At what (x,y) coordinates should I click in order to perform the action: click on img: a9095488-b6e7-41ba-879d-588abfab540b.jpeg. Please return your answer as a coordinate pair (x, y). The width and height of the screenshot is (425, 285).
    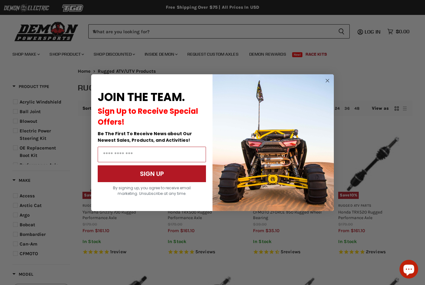
    Looking at the image, I should click on (273, 143).